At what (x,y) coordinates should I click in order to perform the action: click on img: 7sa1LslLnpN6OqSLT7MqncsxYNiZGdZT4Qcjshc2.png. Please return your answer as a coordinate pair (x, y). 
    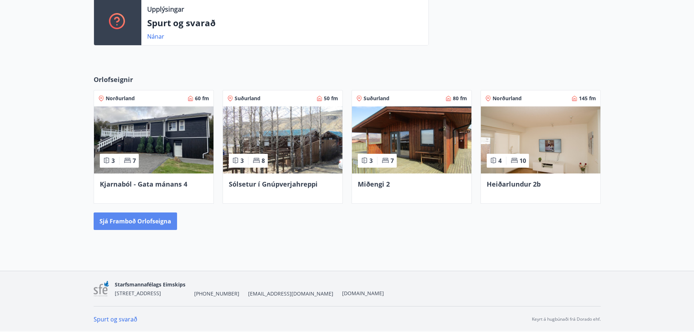
    Looking at the image, I should click on (101, 289).